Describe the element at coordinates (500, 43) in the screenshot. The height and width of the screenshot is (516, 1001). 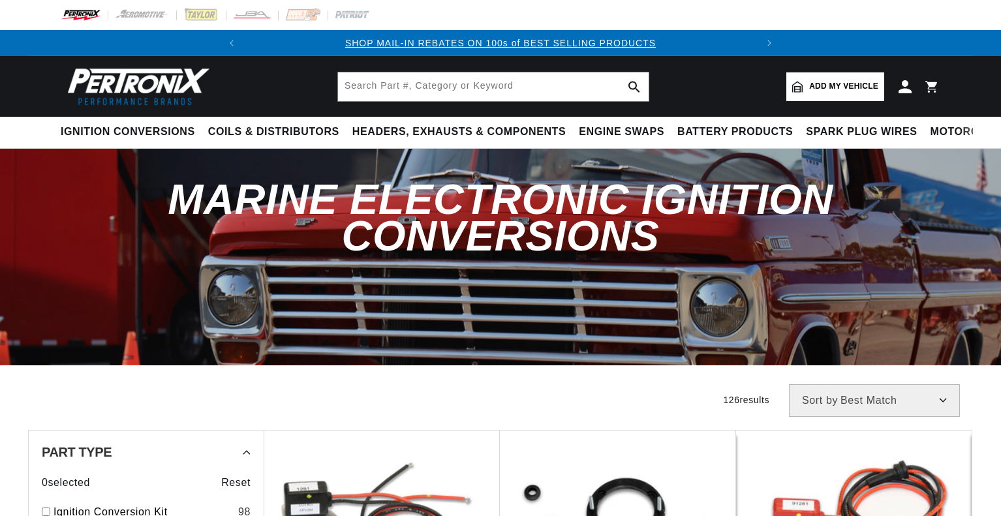
I see `div: Announcement` at that location.